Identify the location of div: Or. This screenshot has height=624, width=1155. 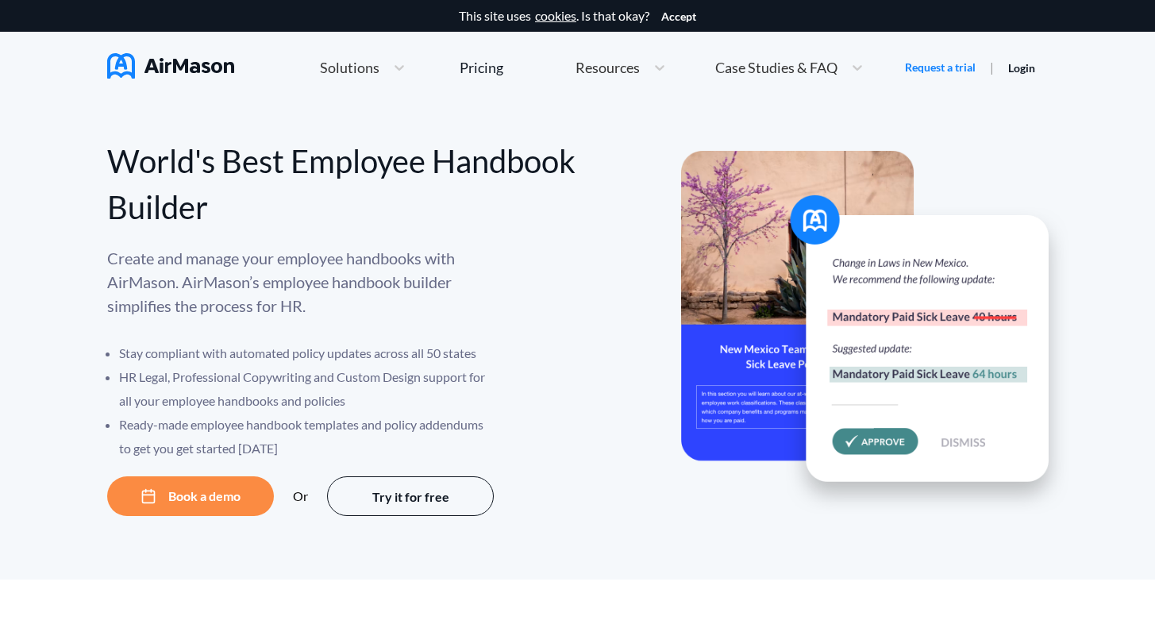
(300, 496).